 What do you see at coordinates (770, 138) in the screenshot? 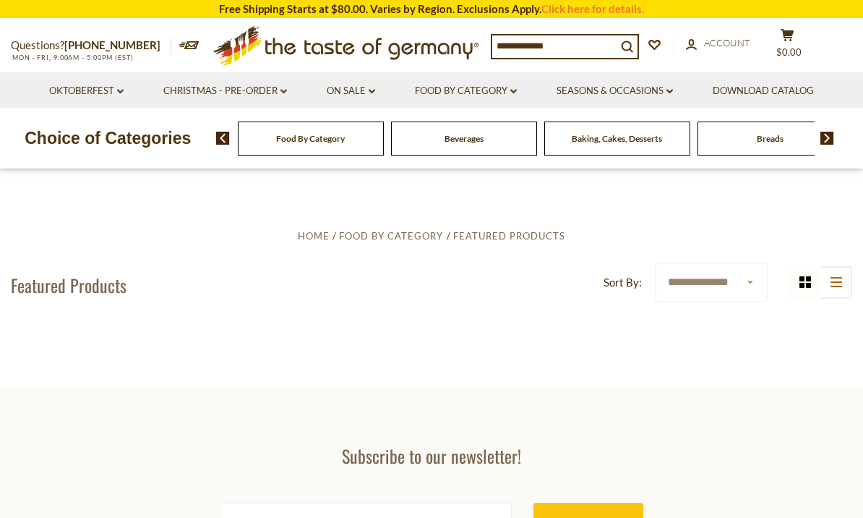
I see `a: Breads` at bounding box center [770, 138].